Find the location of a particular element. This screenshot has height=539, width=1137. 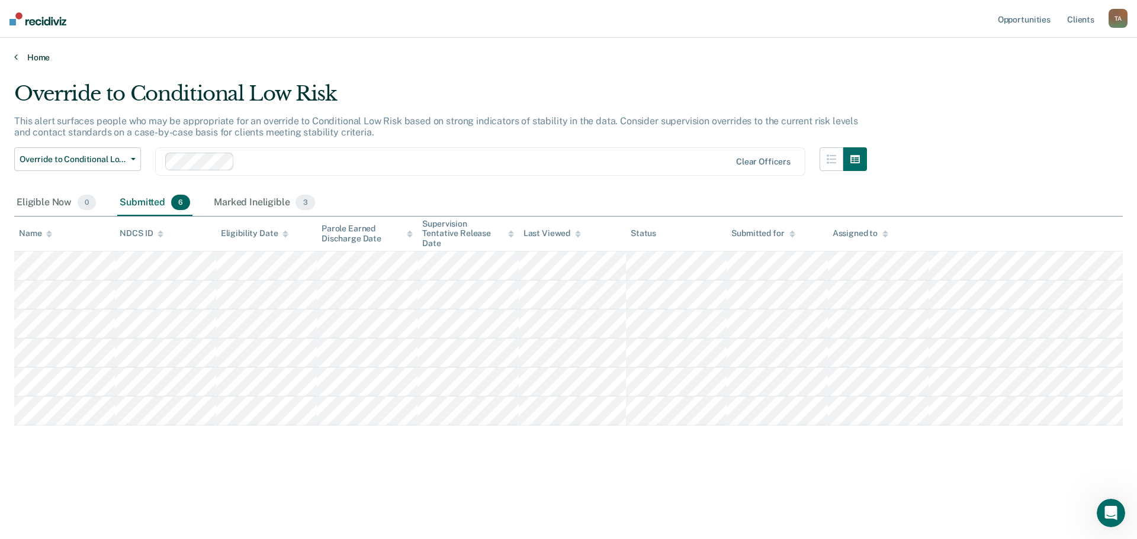

span: 3 is located at coordinates (305, 202).